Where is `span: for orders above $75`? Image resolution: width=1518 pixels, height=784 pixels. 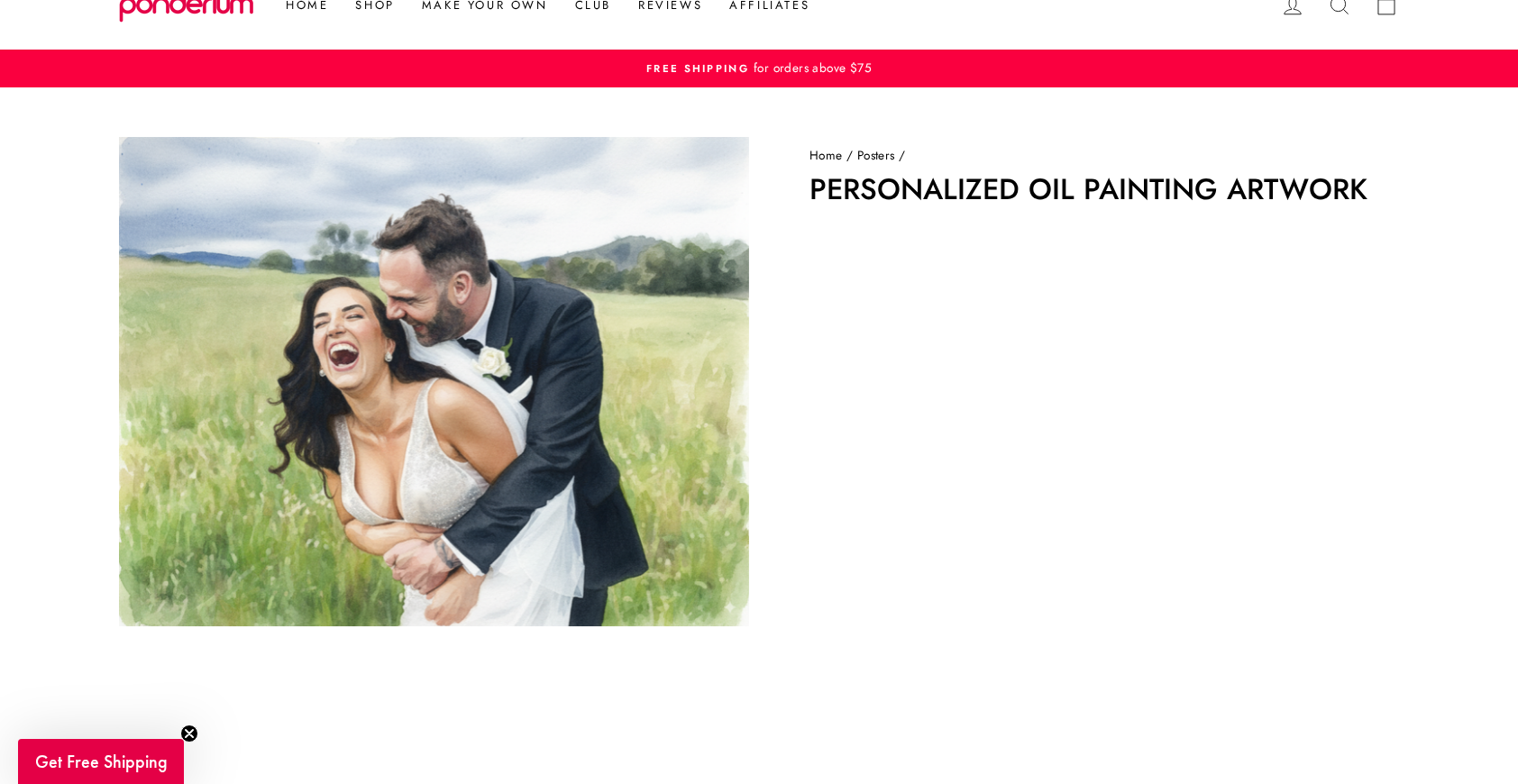
span: for orders above $75 is located at coordinates (811, 68).